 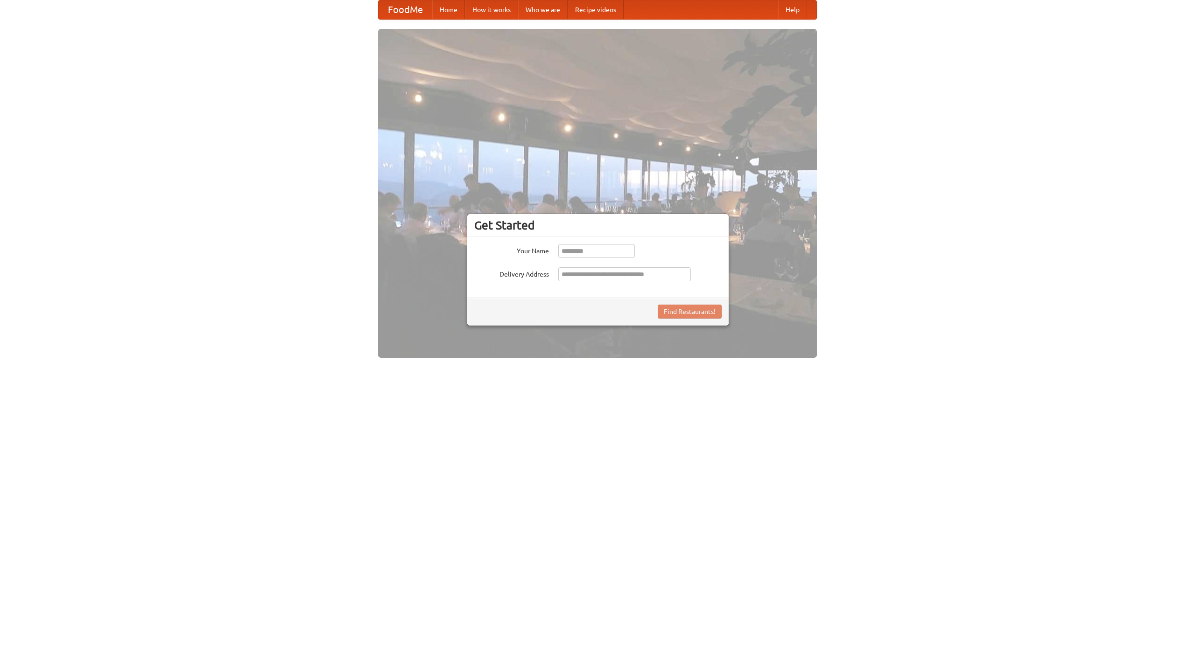 I want to click on label: Delivery Address, so click(x=512, y=273).